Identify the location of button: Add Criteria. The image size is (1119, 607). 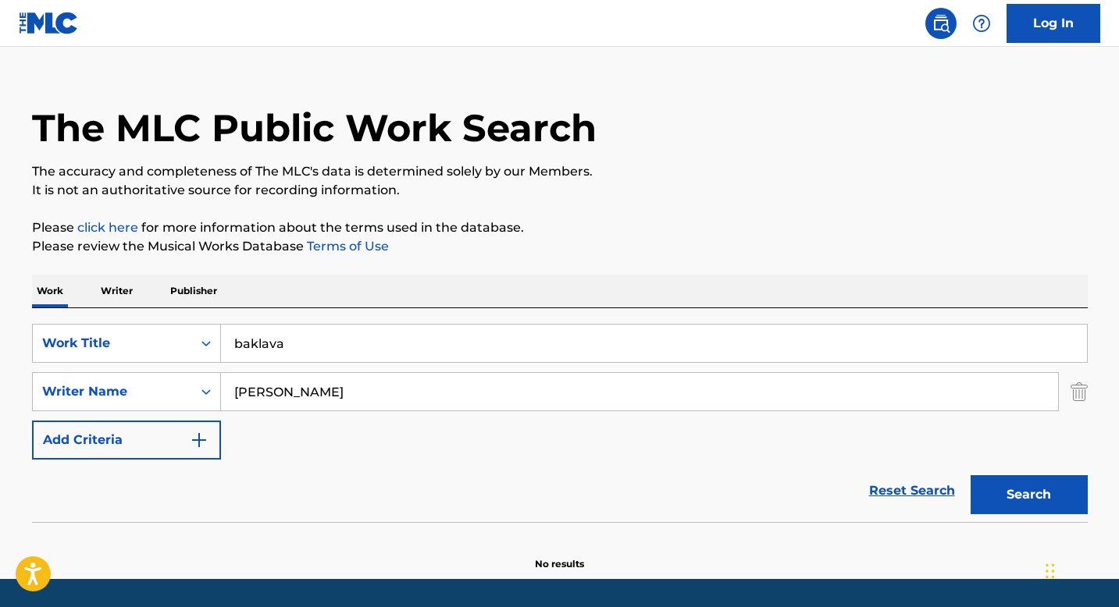
(126, 440).